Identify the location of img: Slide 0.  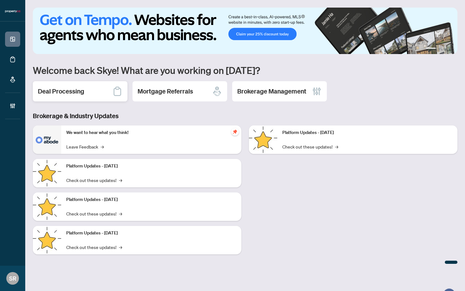
(245, 31).